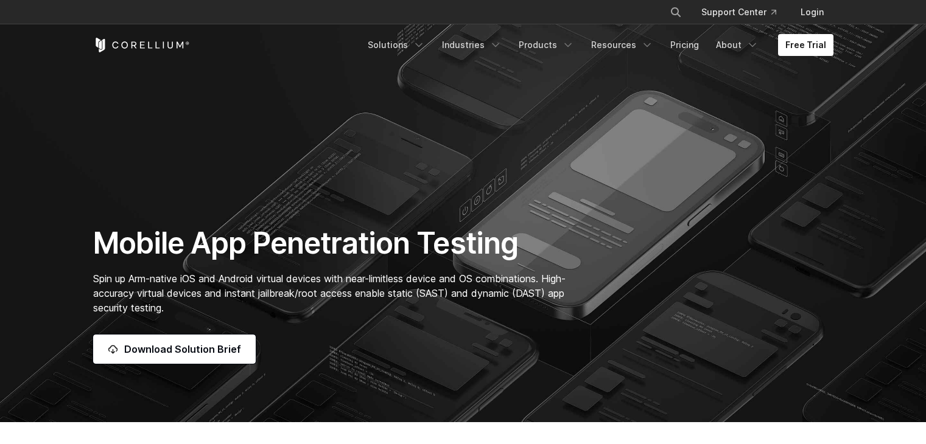 This screenshot has height=444, width=926. Describe the element at coordinates (183, 349) in the screenshot. I see `span: Download Solution Brief` at that location.